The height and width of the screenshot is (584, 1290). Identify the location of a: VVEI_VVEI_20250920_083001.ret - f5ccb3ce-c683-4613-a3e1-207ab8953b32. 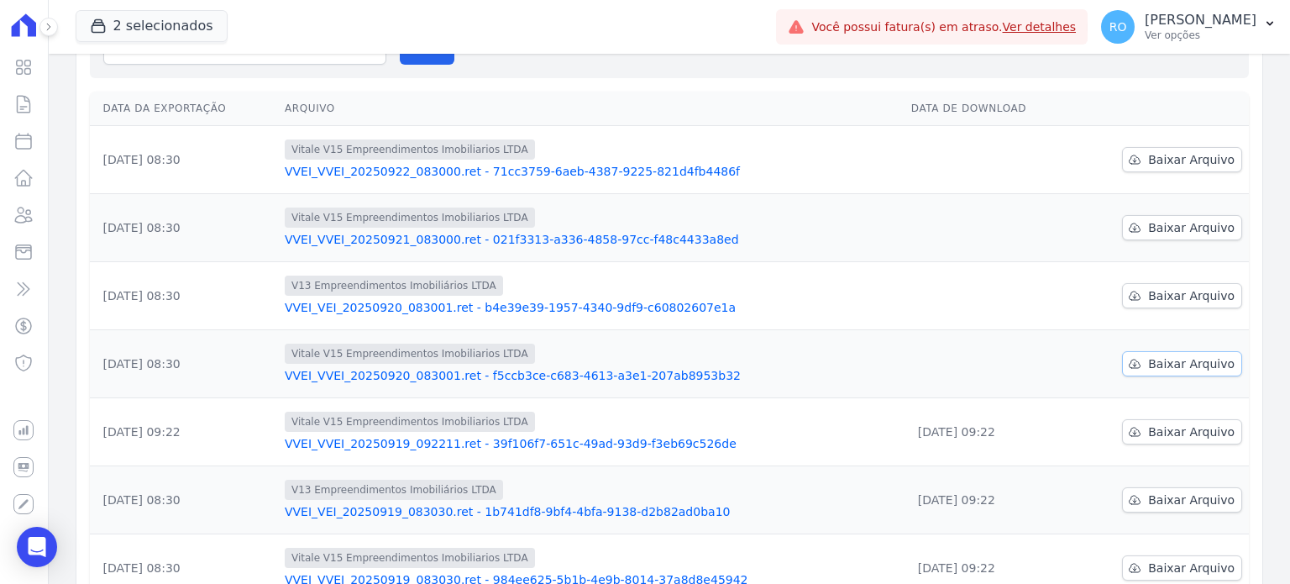
(591, 376).